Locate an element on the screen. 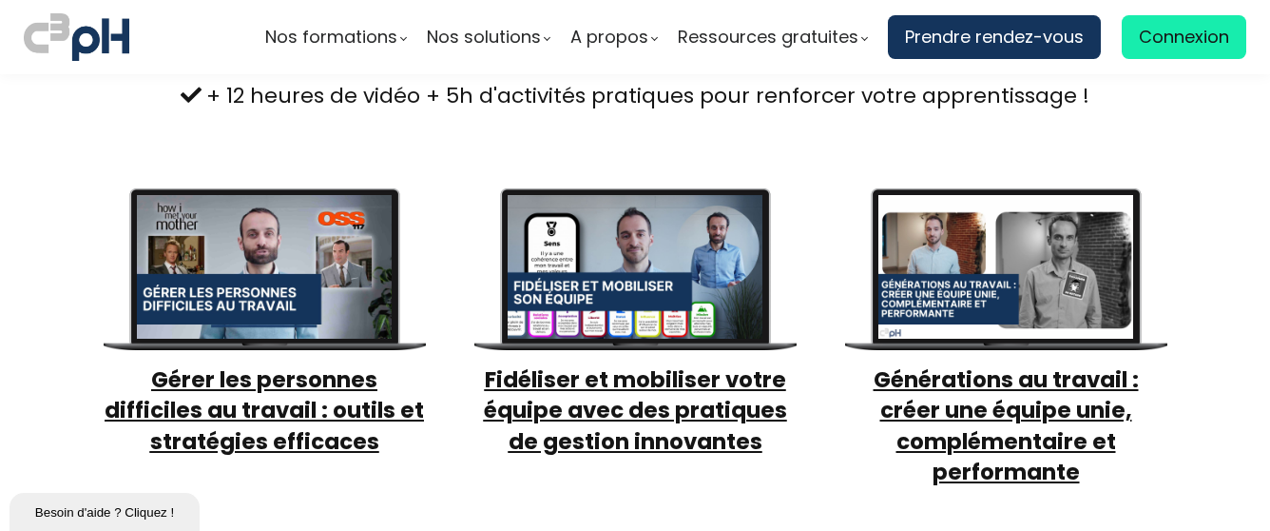  span: Nos solutions is located at coordinates (484, 37).